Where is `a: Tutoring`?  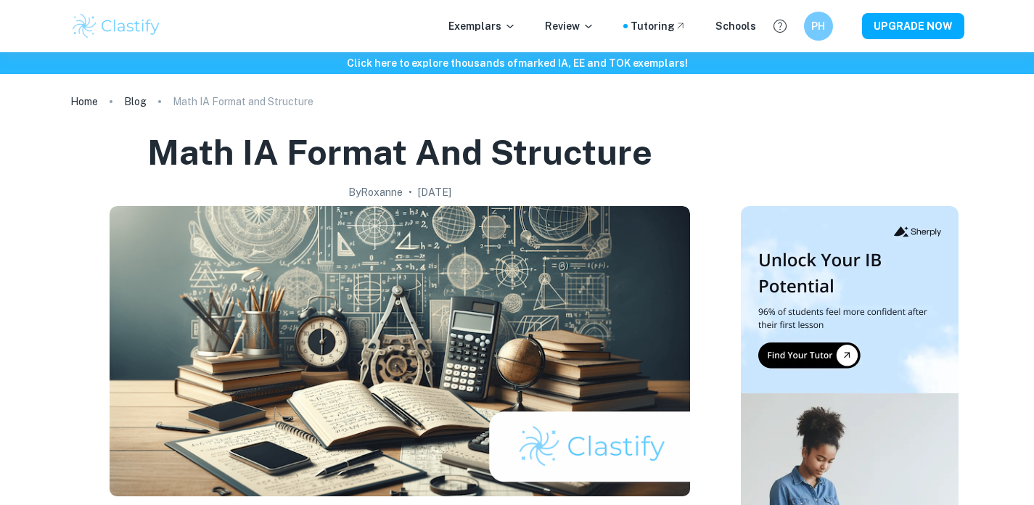 a: Tutoring is located at coordinates (658, 26).